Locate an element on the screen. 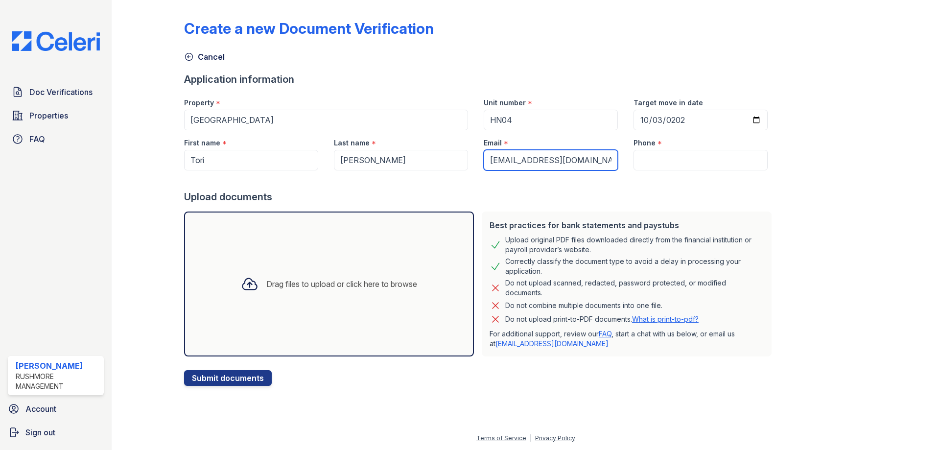  div: Application information is located at coordinates (480, 79).